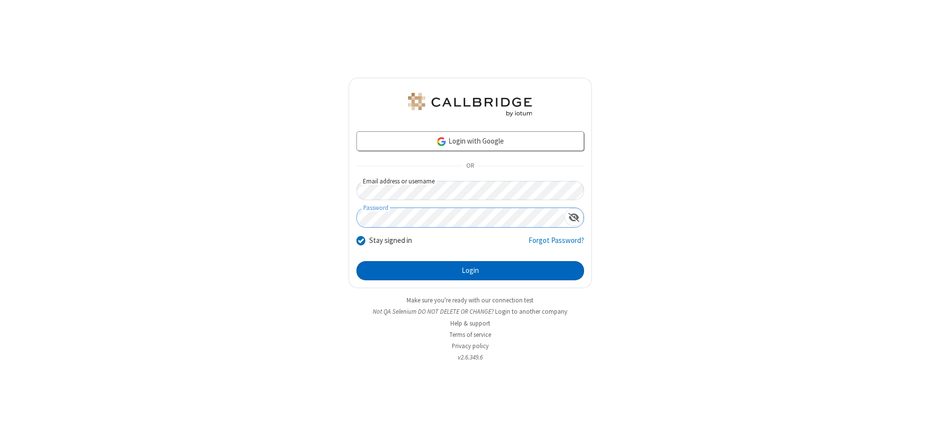 This screenshot has width=940, height=447. Describe the element at coordinates (470, 166) in the screenshot. I see `span: OR` at that location.